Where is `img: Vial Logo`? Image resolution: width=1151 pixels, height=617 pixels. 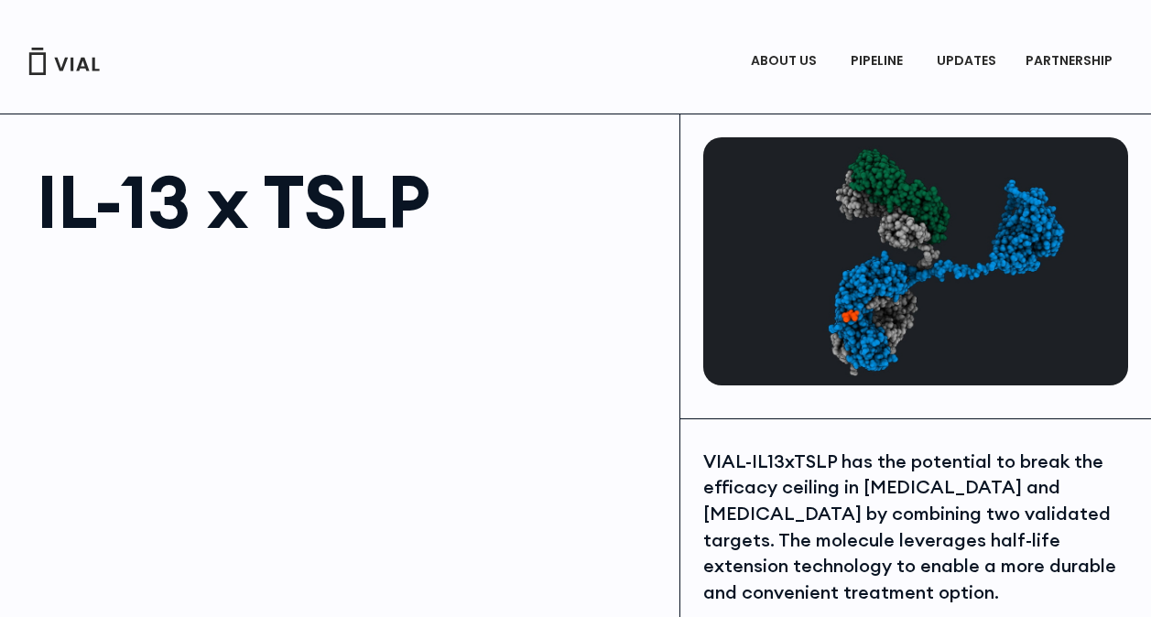 img: Vial Logo is located at coordinates (64, 61).